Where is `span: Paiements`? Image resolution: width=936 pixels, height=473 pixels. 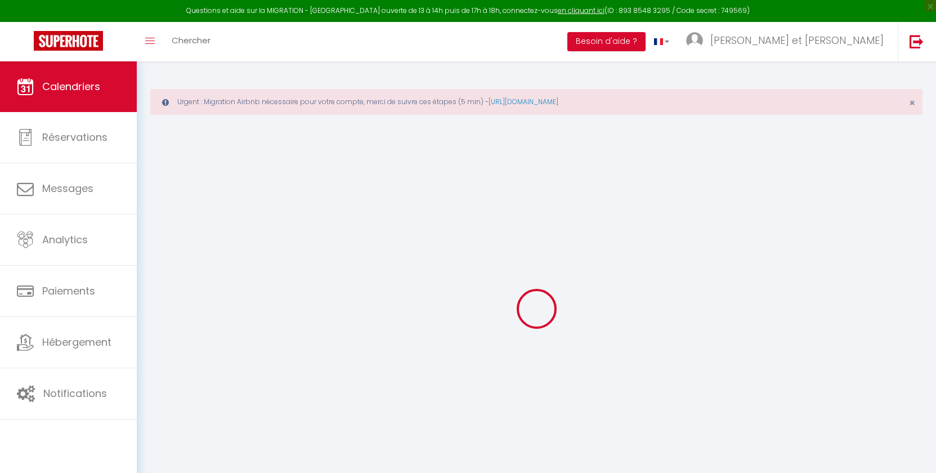 span: Paiements is located at coordinates (69, 290).